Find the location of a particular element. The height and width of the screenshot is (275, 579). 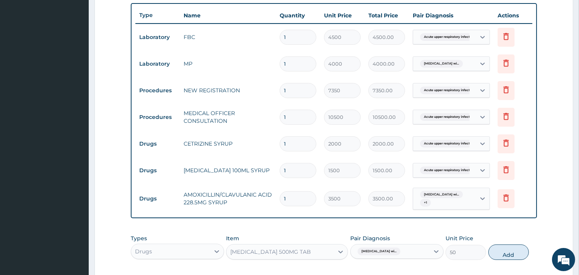

div: Minimize live chat window is located at coordinates (136, 13).